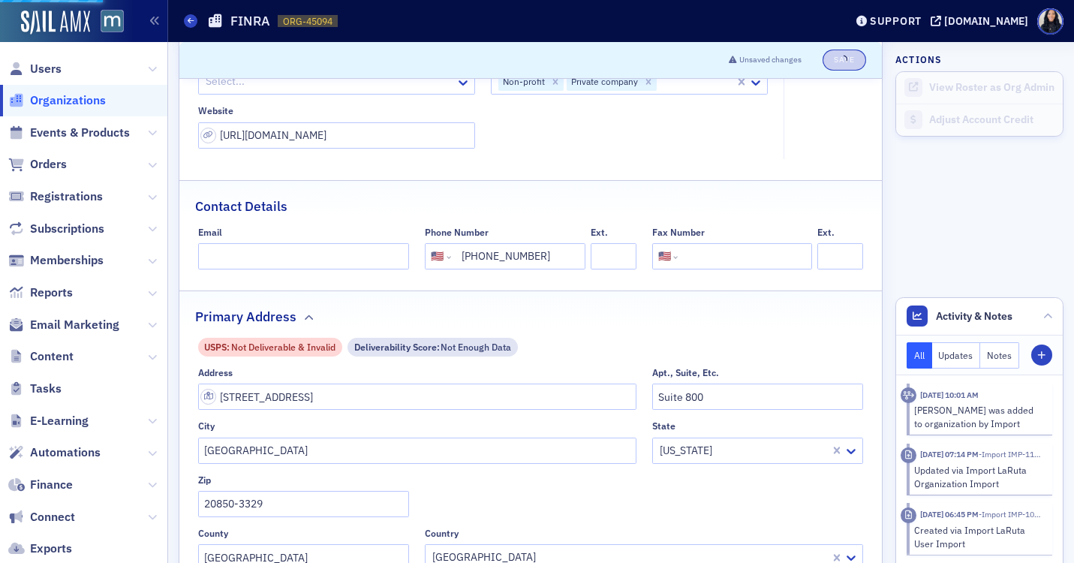 This screenshot has width=1074, height=563. I want to click on div: Activity, so click(908, 395).